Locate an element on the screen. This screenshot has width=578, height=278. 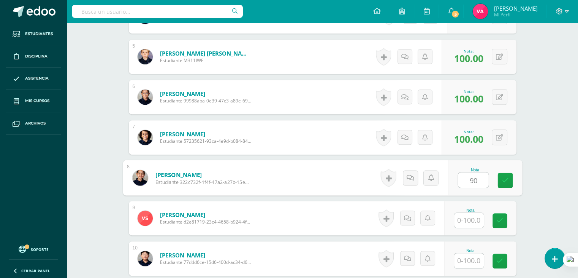
img: ddb98d64c1575bdbdb695d4713f6d1e6.png is located at coordinates (145, 57).